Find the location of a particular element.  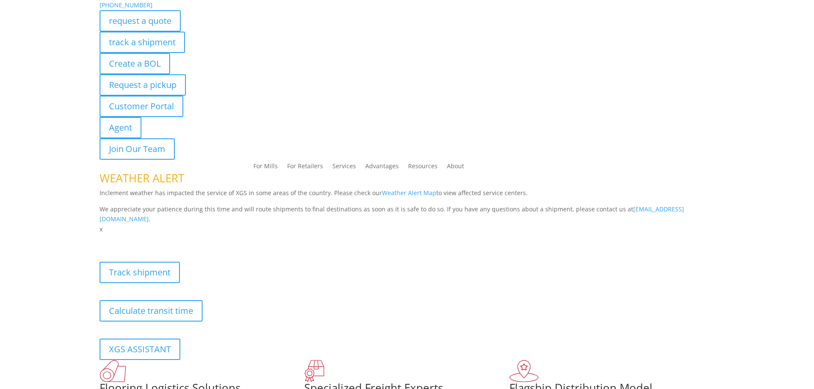

img: xgs-icon-focused-on-flooring-red is located at coordinates (314, 371).